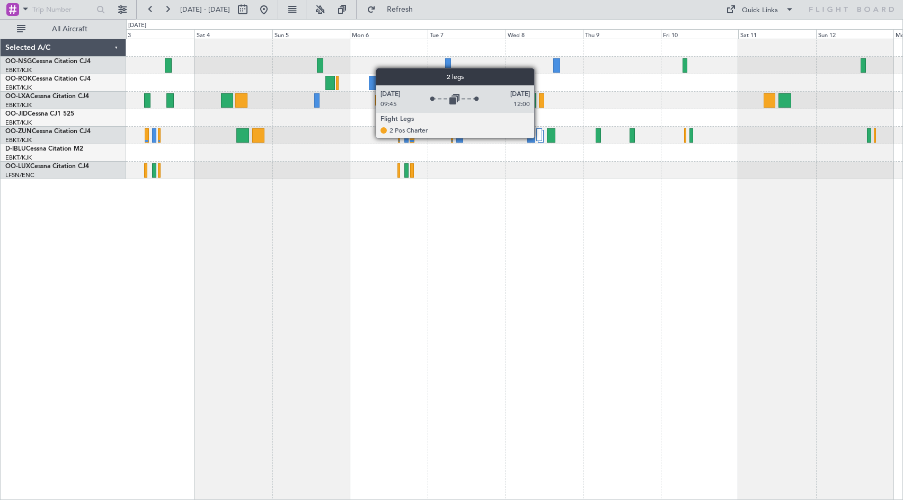 The width and height of the screenshot is (903, 500). I want to click on span: OO-LUX, so click(17, 166).